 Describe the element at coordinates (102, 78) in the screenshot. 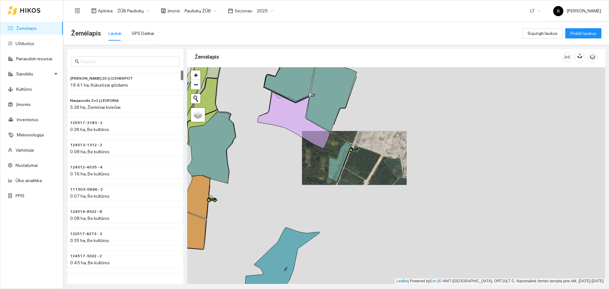

I see `span: Prie Gudaičio 20 || DZHEKPOT` at that location.